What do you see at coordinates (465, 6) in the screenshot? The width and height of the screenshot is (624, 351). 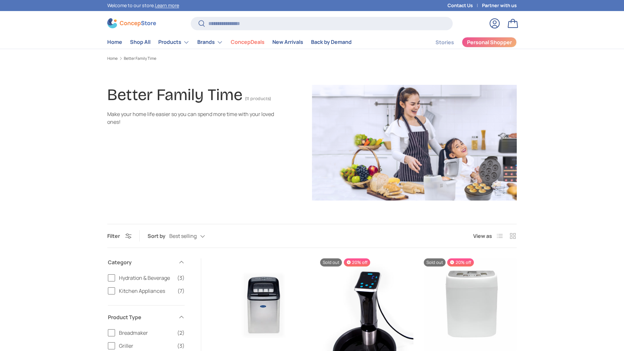 I see `a: Contact Us` at bounding box center [465, 6].